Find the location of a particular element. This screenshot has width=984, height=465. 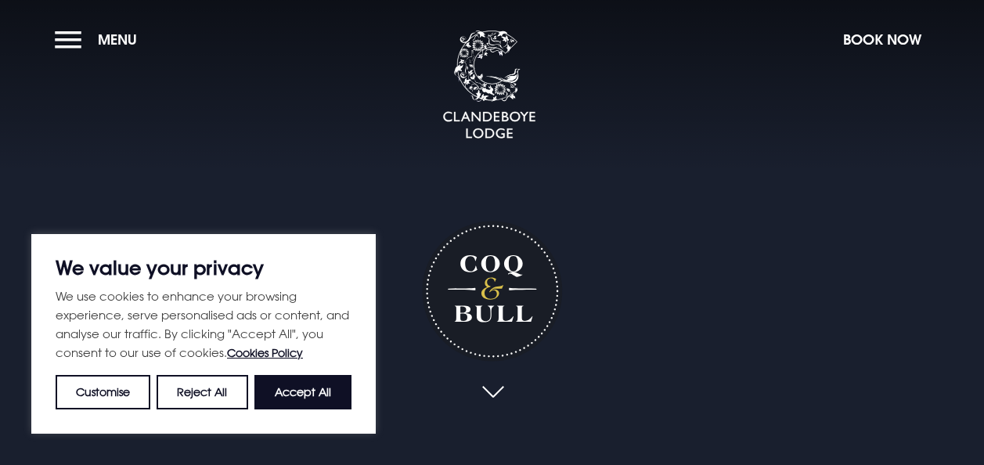

span: Menu is located at coordinates (117, 39).